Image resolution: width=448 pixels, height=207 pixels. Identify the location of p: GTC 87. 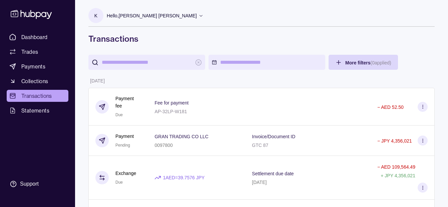
(260, 145).